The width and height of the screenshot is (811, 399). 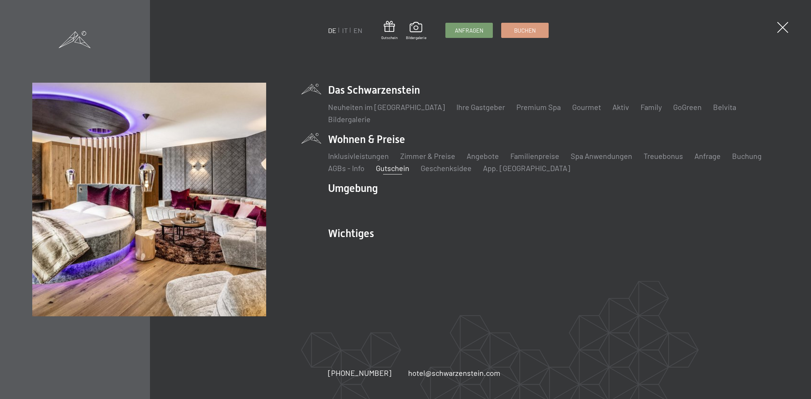 What do you see at coordinates (345, 30) in the screenshot?
I see `a: IT` at bounding box center [345, 30].